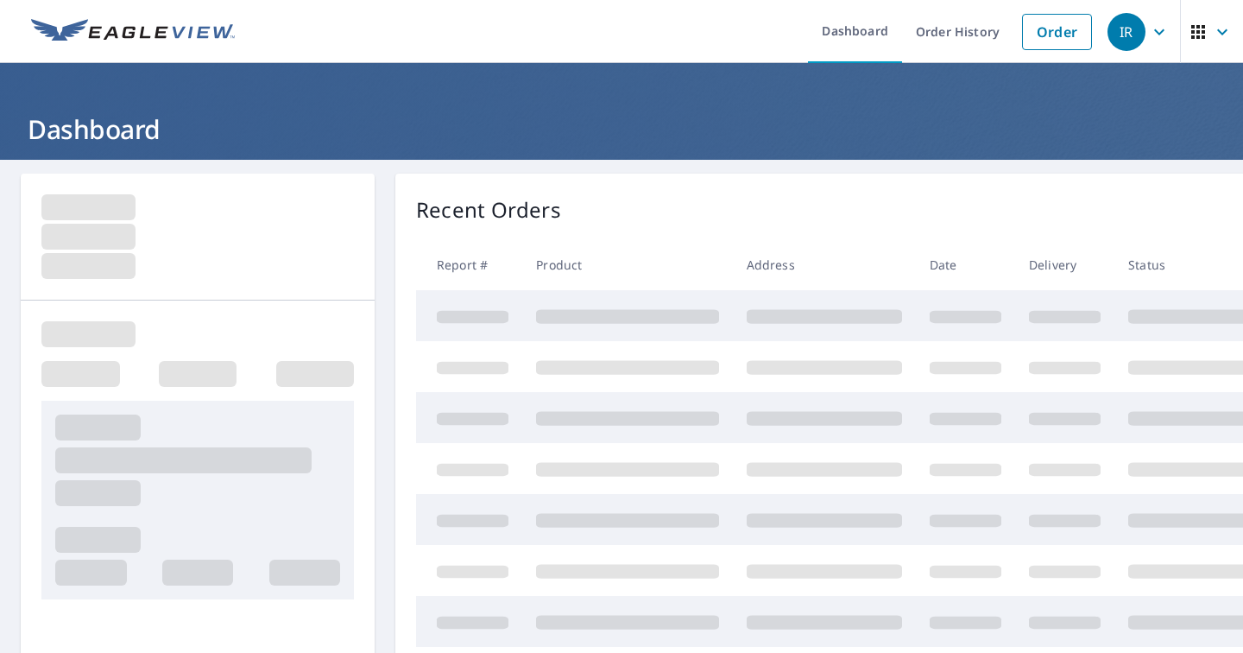 This screenshot has height=653, width=1243. Describe the element at coordinates (621, 129) in the screenshot. I see `h1: Dashboard` at that location.